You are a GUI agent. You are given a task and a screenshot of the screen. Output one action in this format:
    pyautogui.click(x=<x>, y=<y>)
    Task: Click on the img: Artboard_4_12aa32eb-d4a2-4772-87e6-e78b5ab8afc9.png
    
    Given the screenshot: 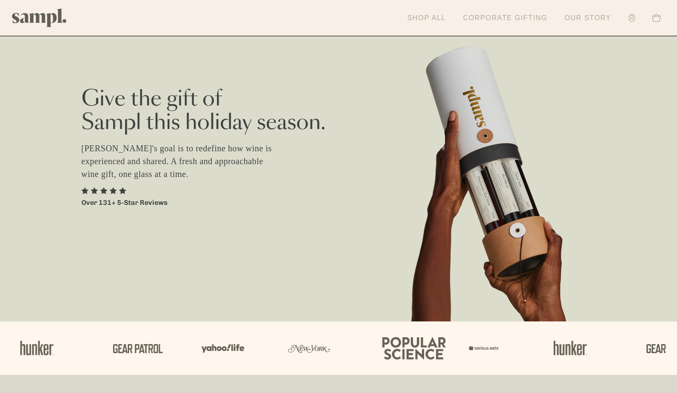 What is the action you would take?
    pyautogui.click(x=412, y=348)
    